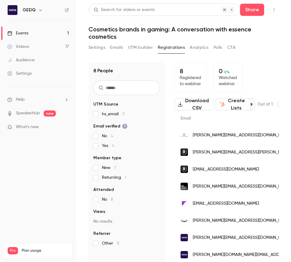  Describe the element at coordinates (38, 99) in the screenshot. I see `li: help-dropdown-opener` at that location.